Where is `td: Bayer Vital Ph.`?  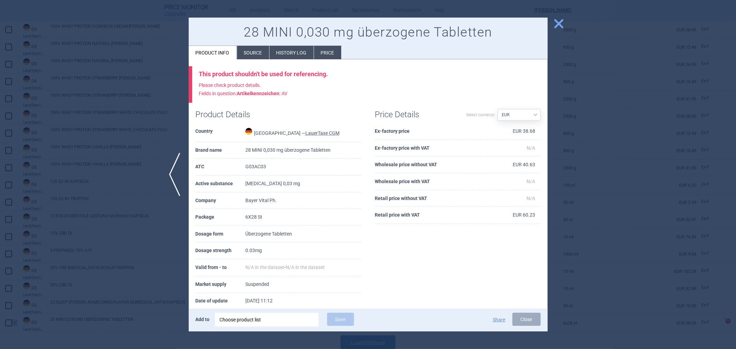 td: Bayer Vital Ph. is located at coordinates (303, 201).